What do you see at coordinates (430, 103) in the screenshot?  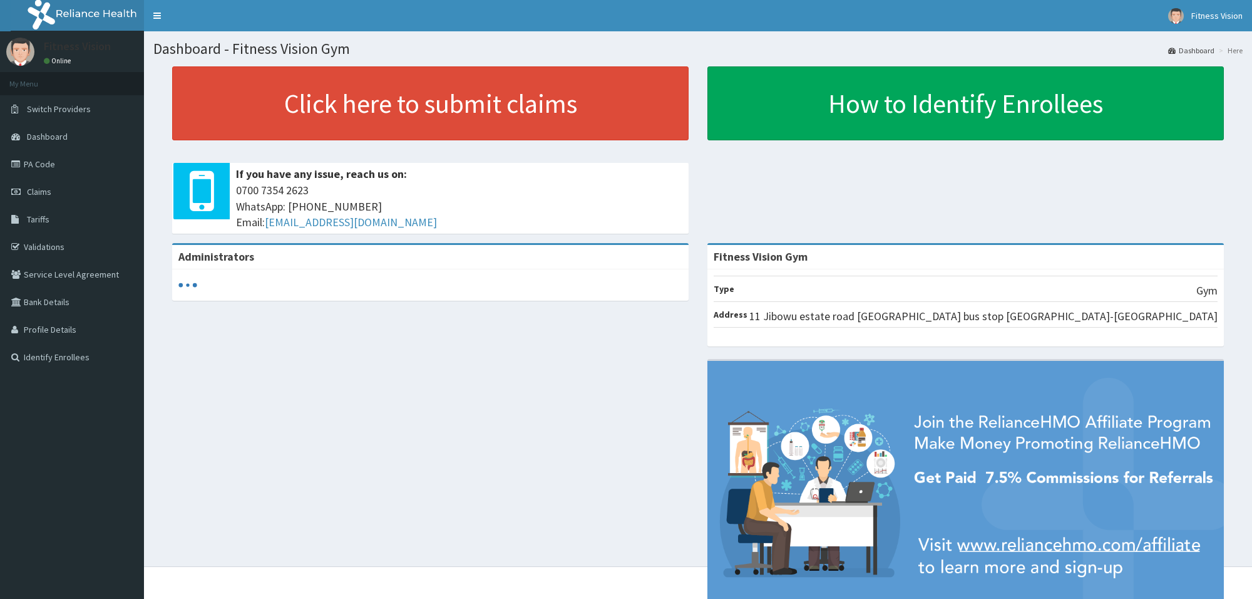 I see `a: Click here to submit claims` at bounding box center [430, 103].